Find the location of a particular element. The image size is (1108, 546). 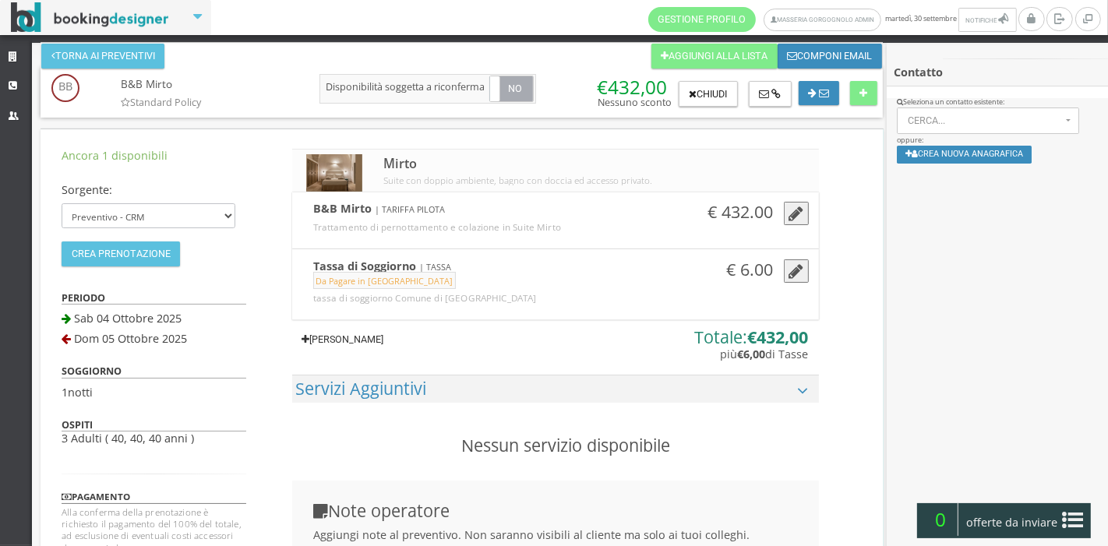

span: martedì, 30 settembre is located at coordinates (833, 19).